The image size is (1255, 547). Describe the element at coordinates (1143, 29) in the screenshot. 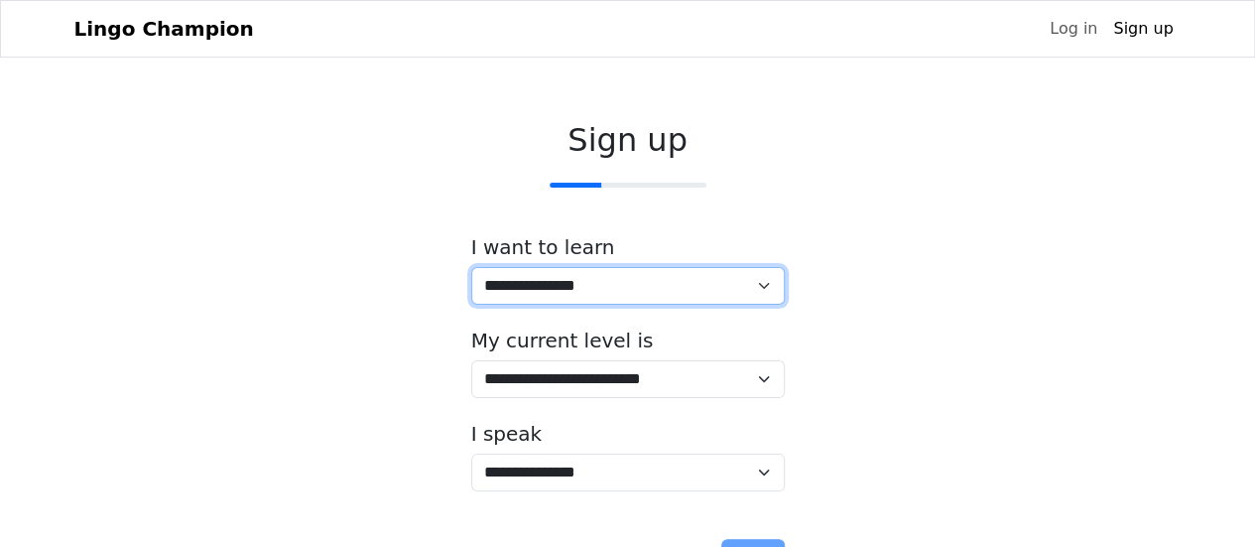

I see `a: Sign up` at that location.